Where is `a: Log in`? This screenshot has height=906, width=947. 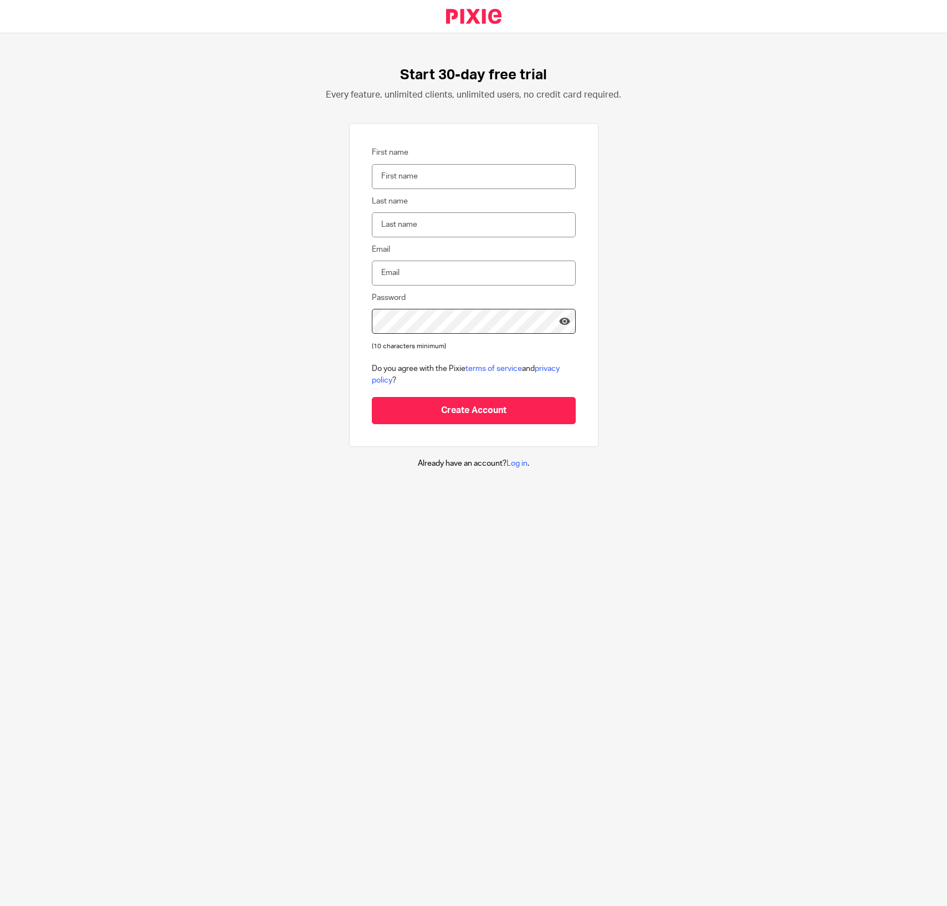
a: Log in is located at coordinates (517, 463).